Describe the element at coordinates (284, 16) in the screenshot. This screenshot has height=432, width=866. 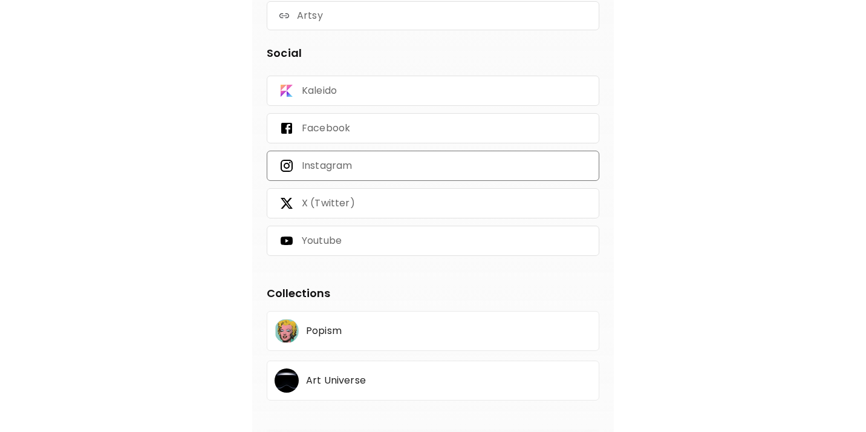
I see `img: link` at that location.